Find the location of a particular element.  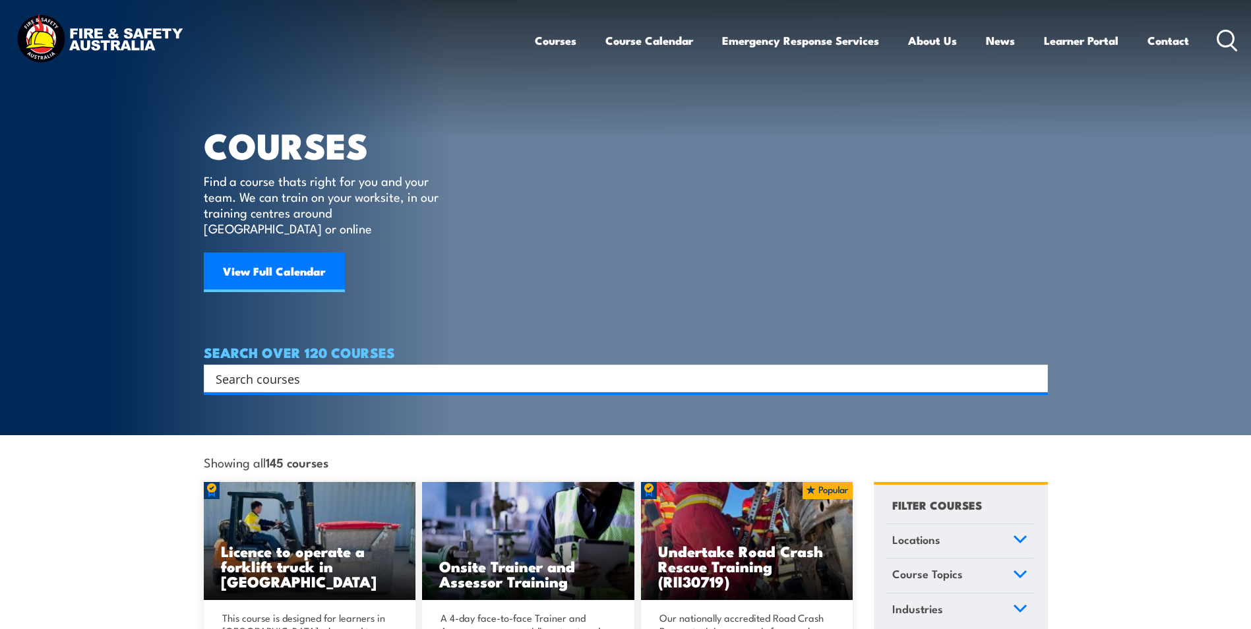

h4: FILTER COURSES is located at coordinates (937, 505).